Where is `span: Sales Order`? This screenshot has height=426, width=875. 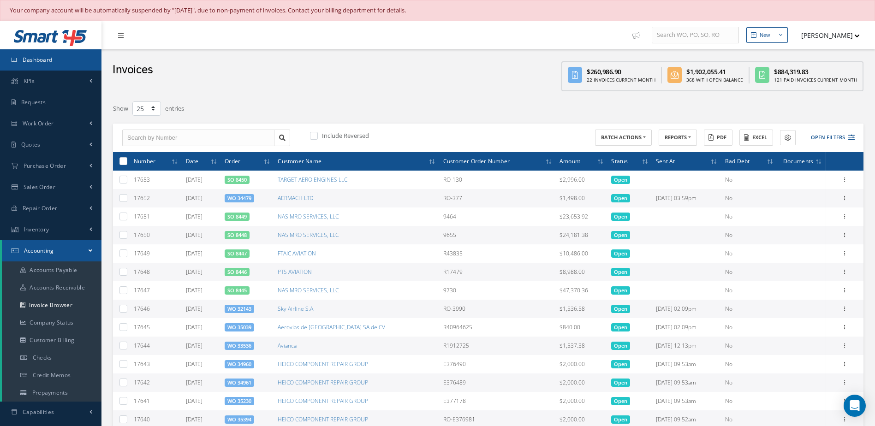
span: Sales Order is located at coordinates (39, 187).